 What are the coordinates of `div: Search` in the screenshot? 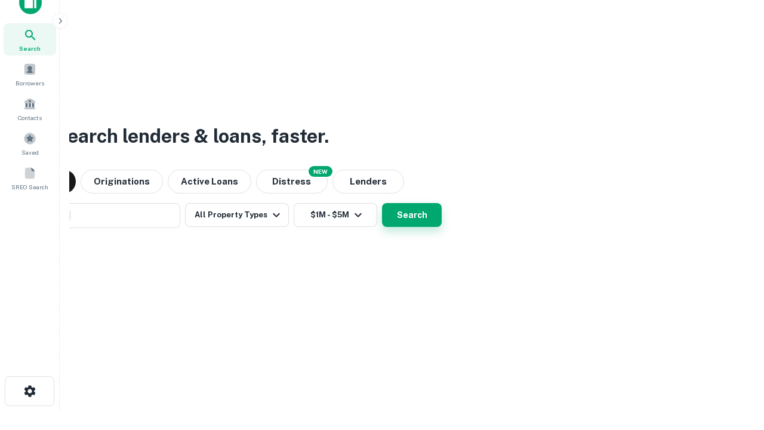 It's located at (30, 39).